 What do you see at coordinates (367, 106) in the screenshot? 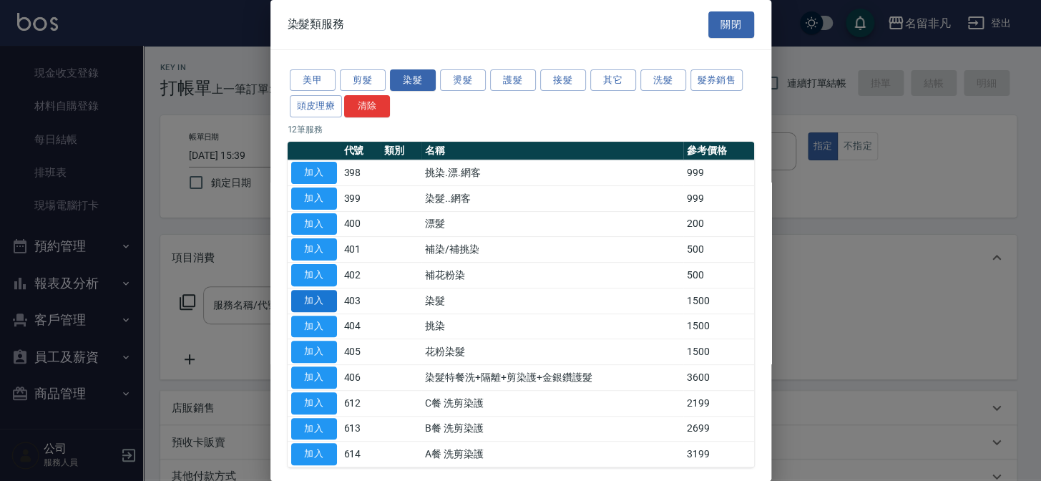
I see `button: 清除` at bounding box center [367, 106].